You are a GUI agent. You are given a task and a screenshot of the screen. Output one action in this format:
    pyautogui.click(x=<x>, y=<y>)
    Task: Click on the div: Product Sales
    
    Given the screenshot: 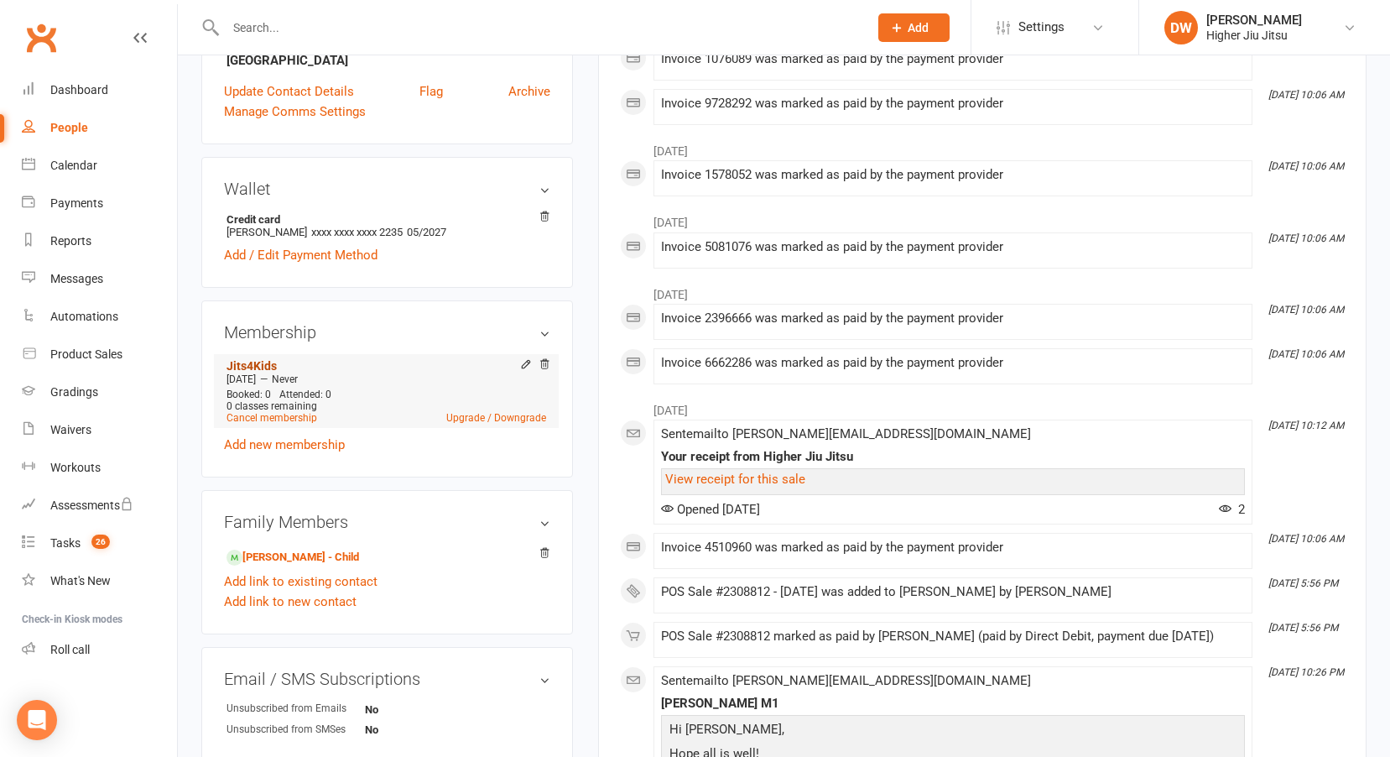 What is the action you would take?
    pyautogui.click(x=86, y=354)
    